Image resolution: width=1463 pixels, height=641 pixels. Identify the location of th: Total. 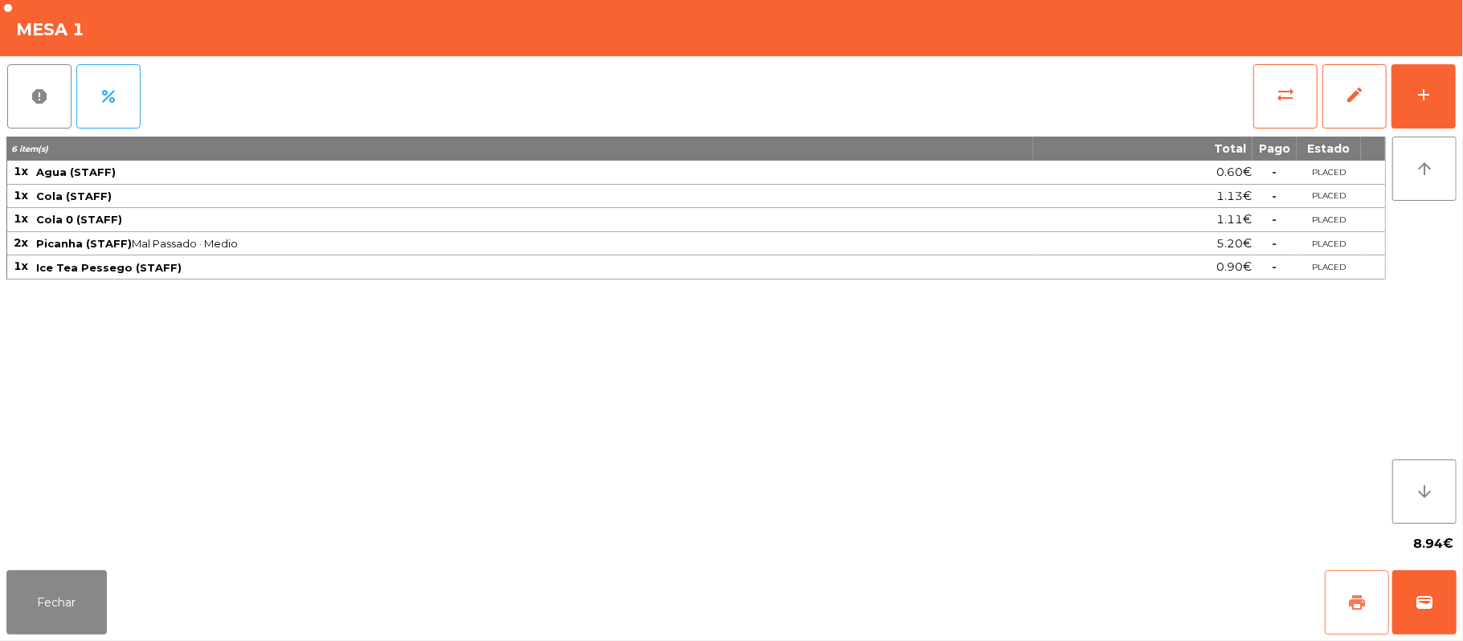
(1143, 149).